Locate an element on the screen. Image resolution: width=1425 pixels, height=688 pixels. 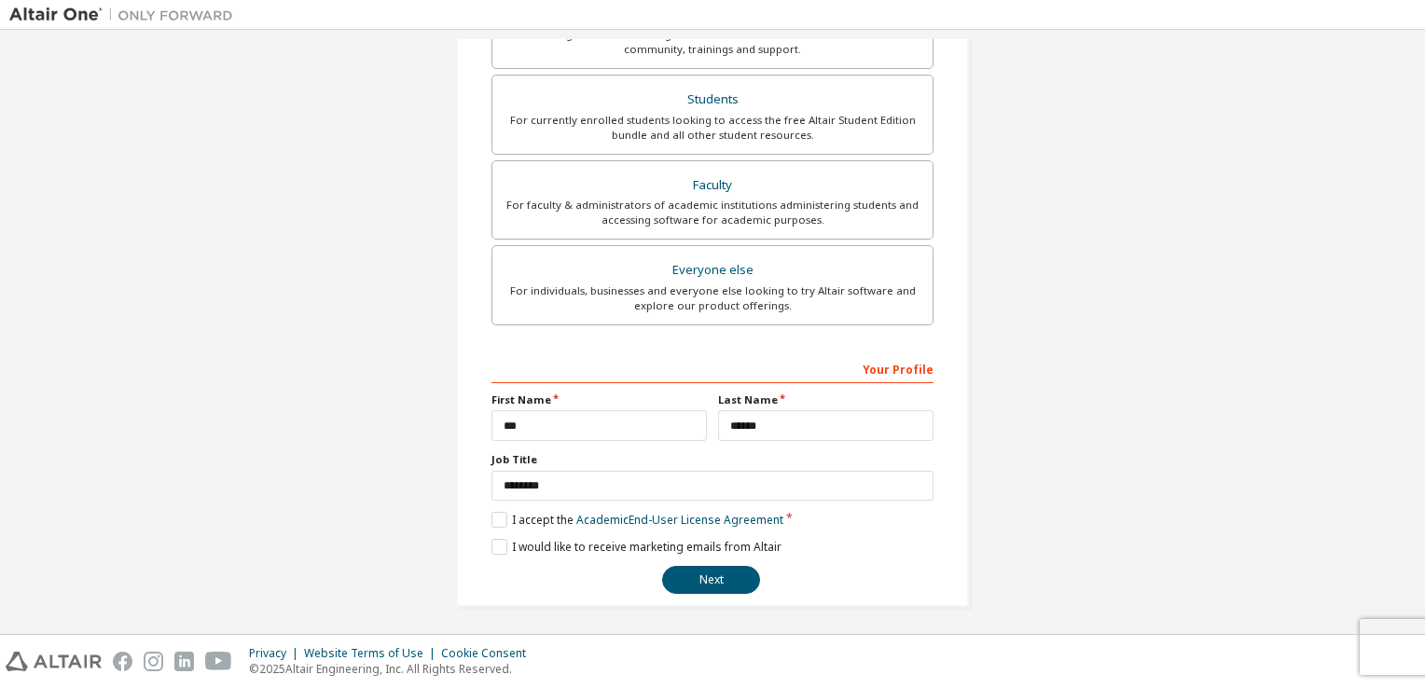
div: Privacy is located at coordinates (276, 654).